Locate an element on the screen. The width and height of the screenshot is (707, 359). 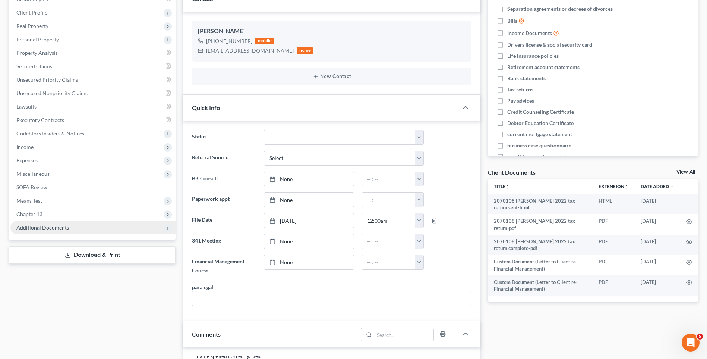
span: Lawsuits is located at coordinates (26, 106).